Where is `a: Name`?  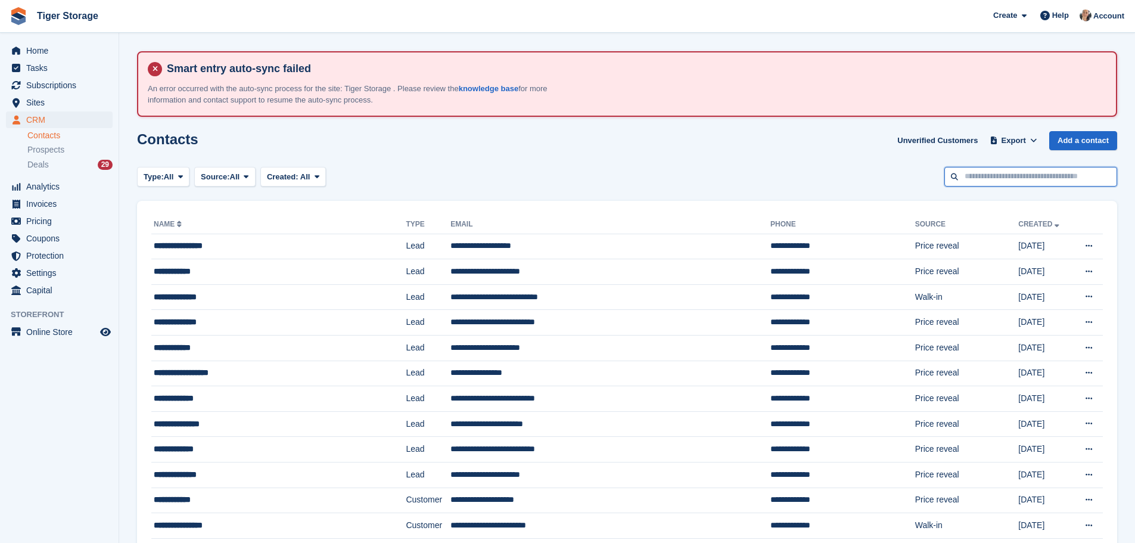
a: Name is located at coordinates (169, 224).